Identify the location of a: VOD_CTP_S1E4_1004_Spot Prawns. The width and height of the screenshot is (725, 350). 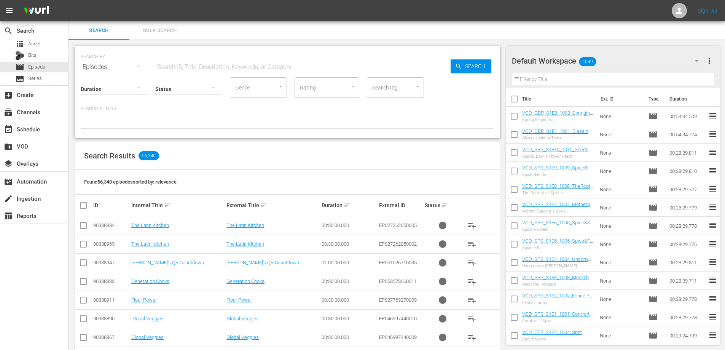
(554, 335).